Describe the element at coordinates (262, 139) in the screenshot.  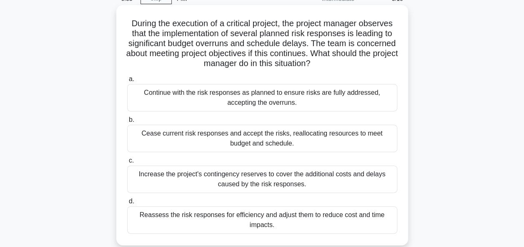
I see `div: Cease current risk responses and accept the risks, reallocating resources to meet budget and sche...` at that location.